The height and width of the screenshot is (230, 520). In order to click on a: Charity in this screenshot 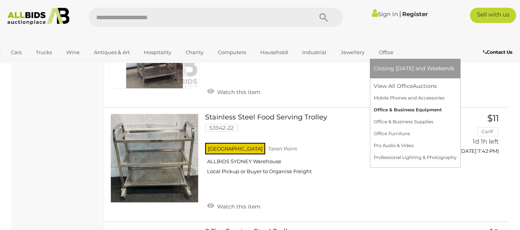, I will do `click(194, 52)`.